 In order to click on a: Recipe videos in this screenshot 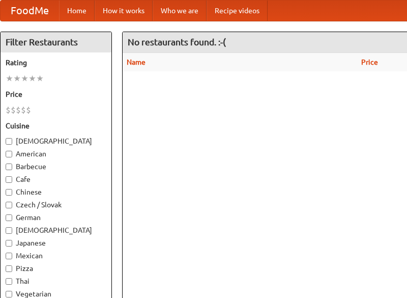, I will do `click(237, 11)`.